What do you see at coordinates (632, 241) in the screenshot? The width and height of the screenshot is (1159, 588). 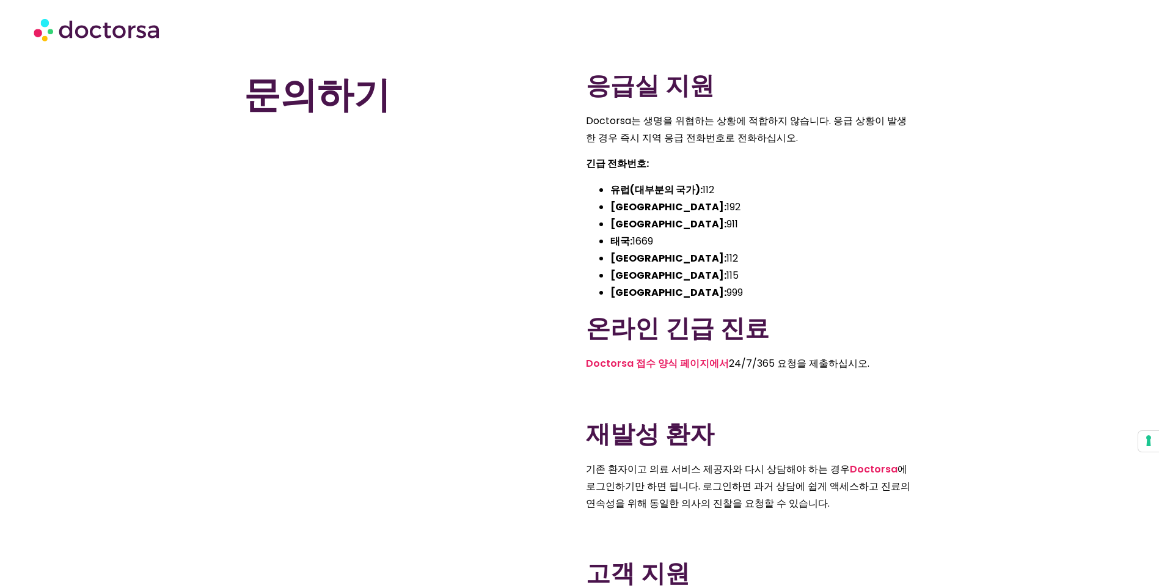 I see `font: 1669` at bounding box center [632, 241].